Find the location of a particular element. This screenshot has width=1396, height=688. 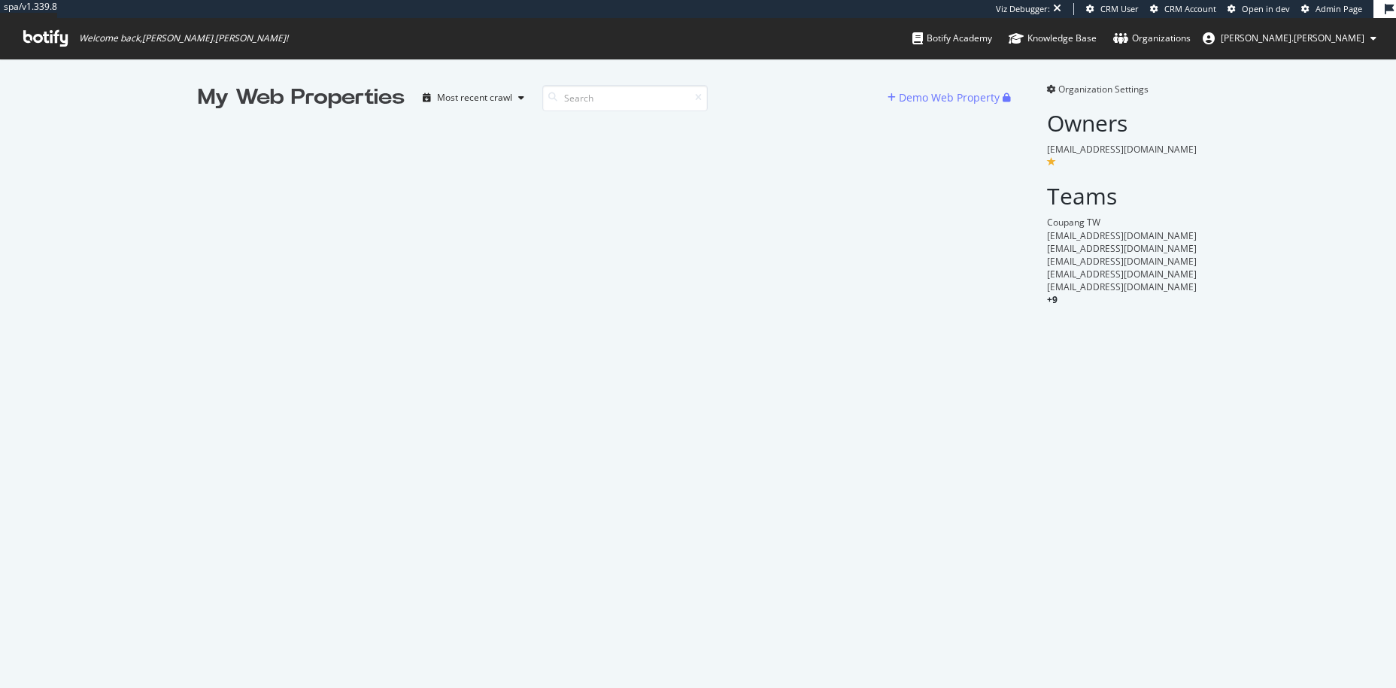

h2: Teams is located at coordinates (1122, 196).